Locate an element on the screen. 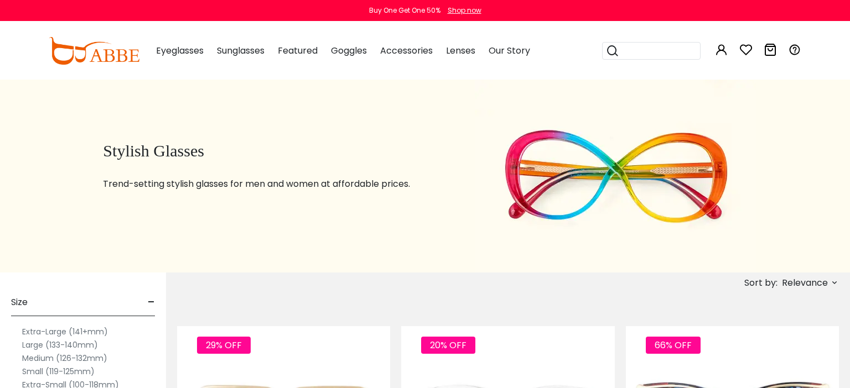  label: Medium (126-132mm) is located at coordinates (65, 358).